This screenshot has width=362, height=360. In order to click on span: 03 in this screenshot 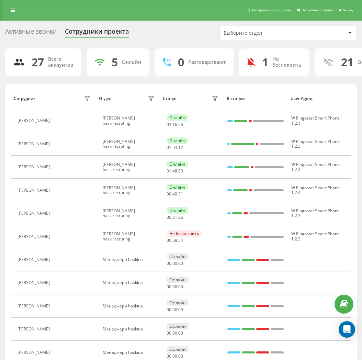, I will do `click(169, 124)`.